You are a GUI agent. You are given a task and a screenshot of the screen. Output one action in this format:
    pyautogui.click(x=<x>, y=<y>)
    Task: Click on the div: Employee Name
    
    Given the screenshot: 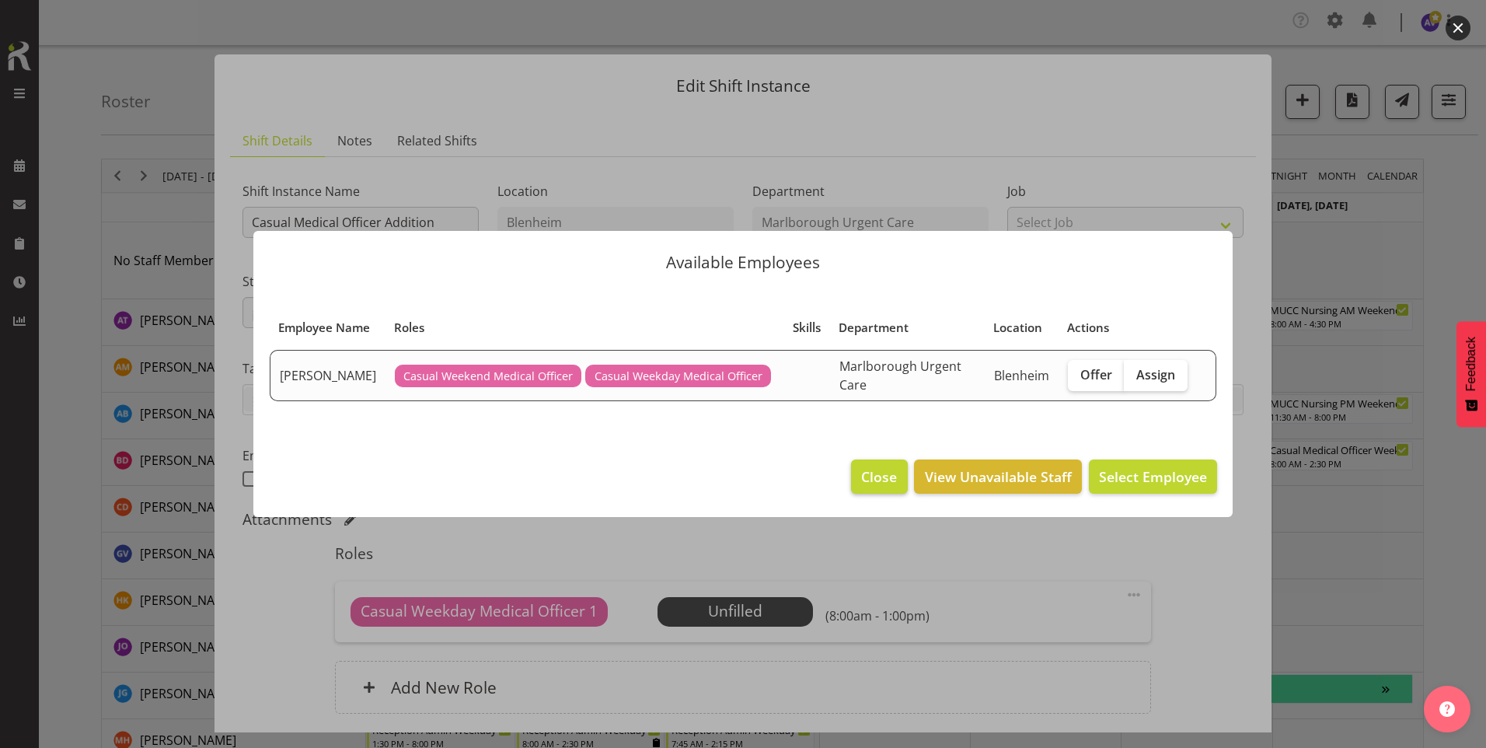 What is the action you would take?
    pyautogui.click(x=327, y=327)
    